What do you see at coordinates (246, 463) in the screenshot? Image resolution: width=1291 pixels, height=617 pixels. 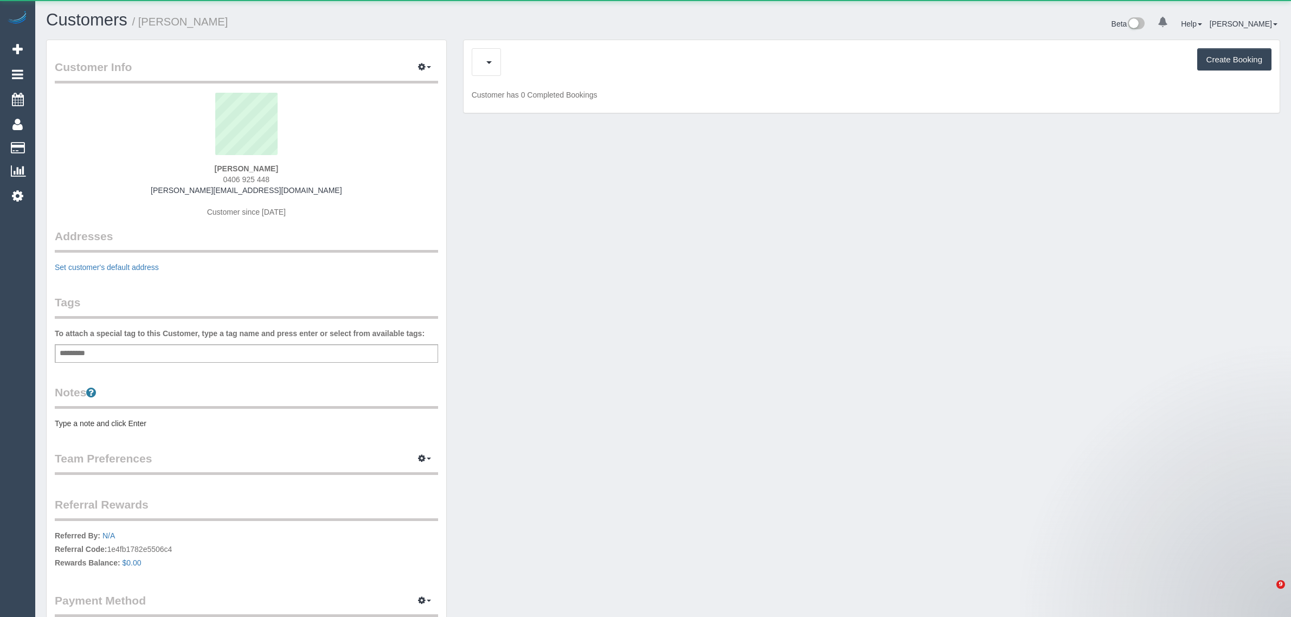 I see `legend: Team Preferences` at bounding box center [246, 463].